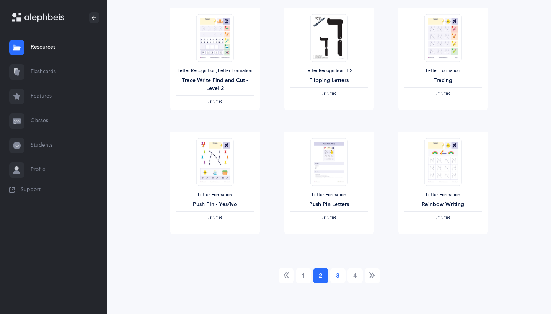  Describe the element at coordinates (286, 275) in the screenshot. I see `a: Previous` at that location.